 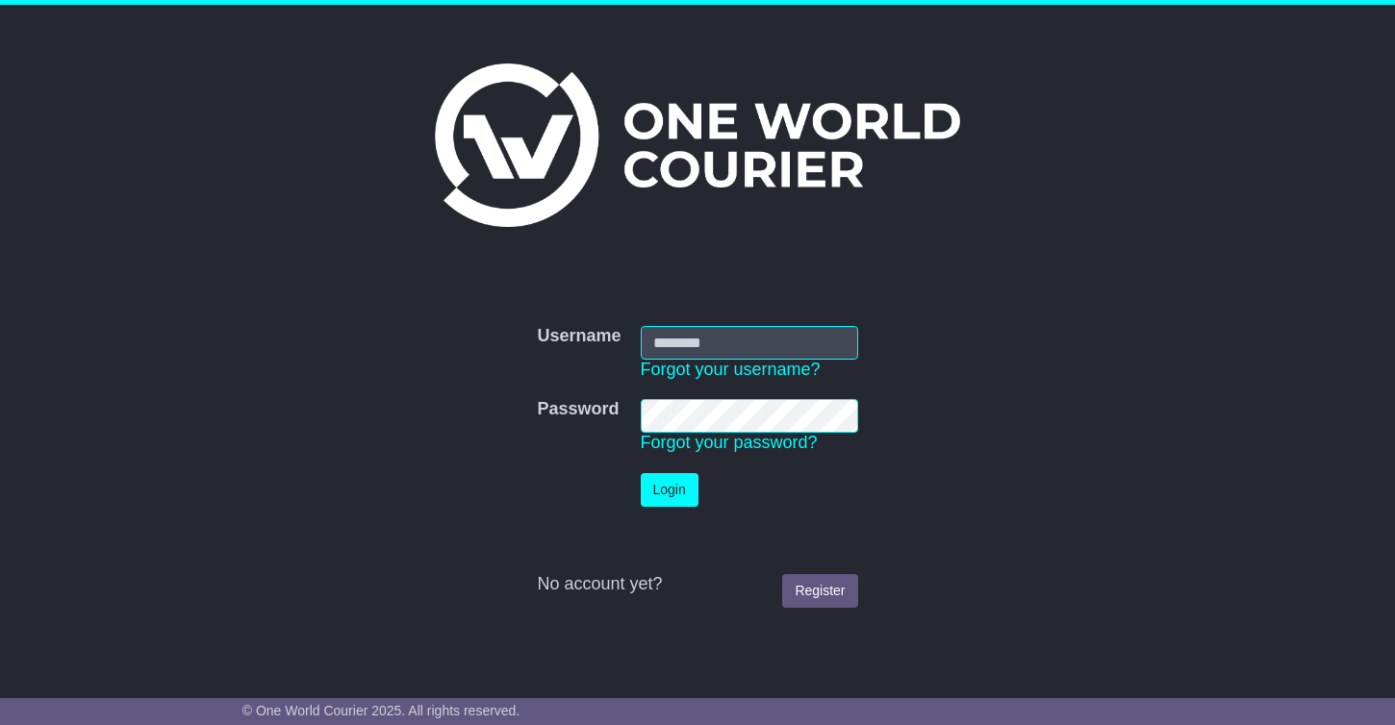 What do you see at coordinates (820, 591) in the screenshot?
I see `a: Register` at bounding box center [820, 591].